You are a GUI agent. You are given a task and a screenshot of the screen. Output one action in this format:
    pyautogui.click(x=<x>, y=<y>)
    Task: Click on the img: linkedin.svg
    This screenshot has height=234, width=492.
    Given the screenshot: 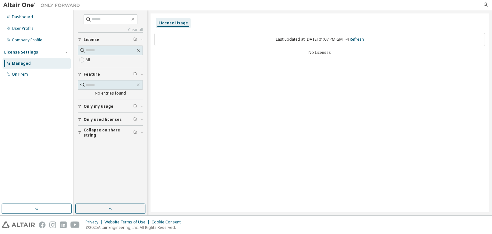 What is the action you would take?
    pyautogui.click(x=63, y=225)
    